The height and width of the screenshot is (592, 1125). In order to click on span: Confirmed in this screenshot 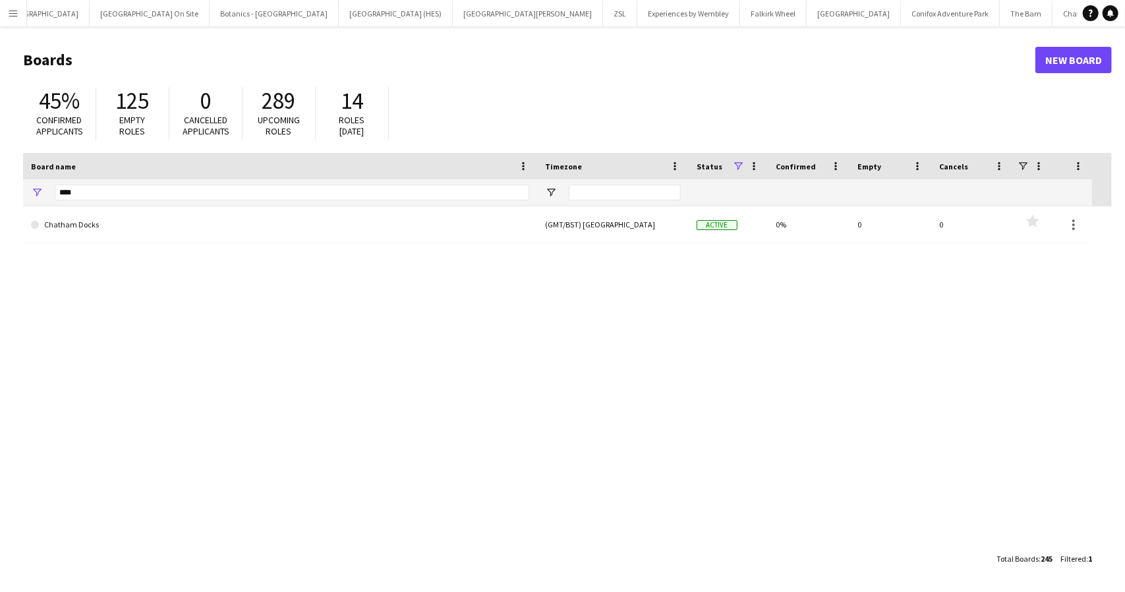, I will do `click(795, 166)`.